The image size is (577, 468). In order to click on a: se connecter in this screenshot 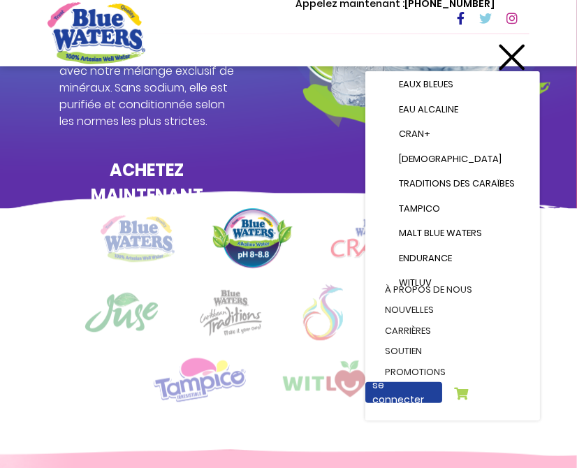, I will do `click(404, 392)`.